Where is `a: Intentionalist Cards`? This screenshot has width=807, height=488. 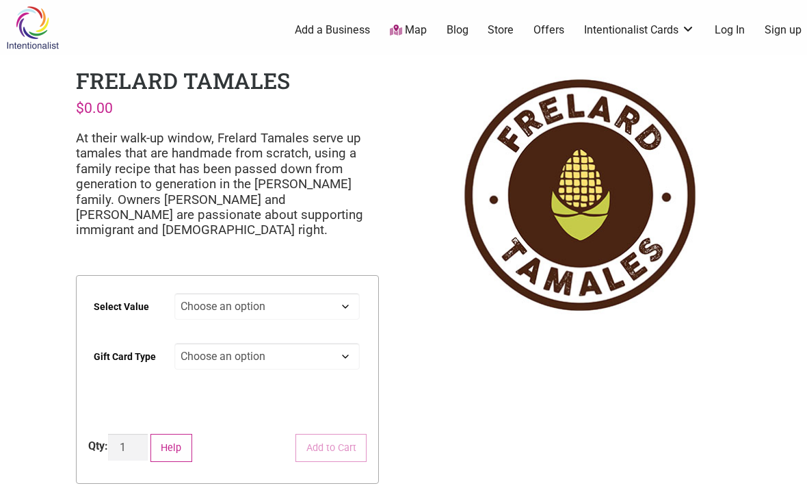
a: Intentionalist Cards is located at coordinates (639, 30).